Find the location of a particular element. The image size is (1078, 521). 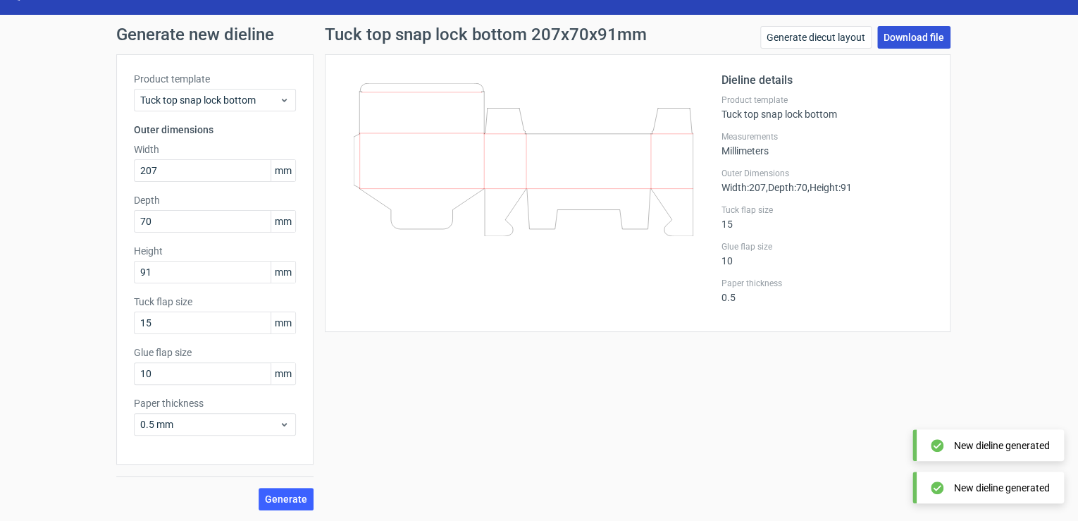

span: 0.5 mm is located at coordinates (209, 424).